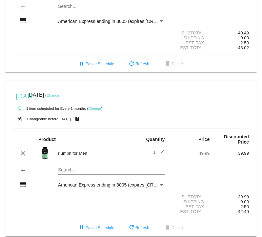  What do you see at coordinates (50, 109) in the screenshot?
I see `small: 1 item scheduled for Every 1 months` at bounding box center [50, 109].